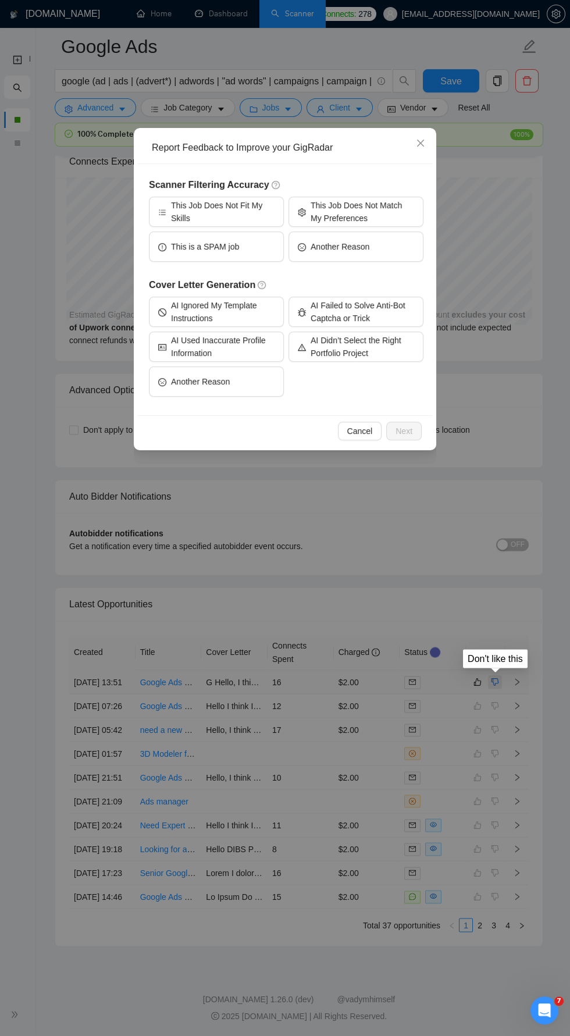 Image resolution: width=570 pixels, height=1036 pixels. Describe the element at coordinates (356, 312) in the screenshot. I see `button: bugAI Failed to Solve Anti-Bot Captcha or Trick` at that location.